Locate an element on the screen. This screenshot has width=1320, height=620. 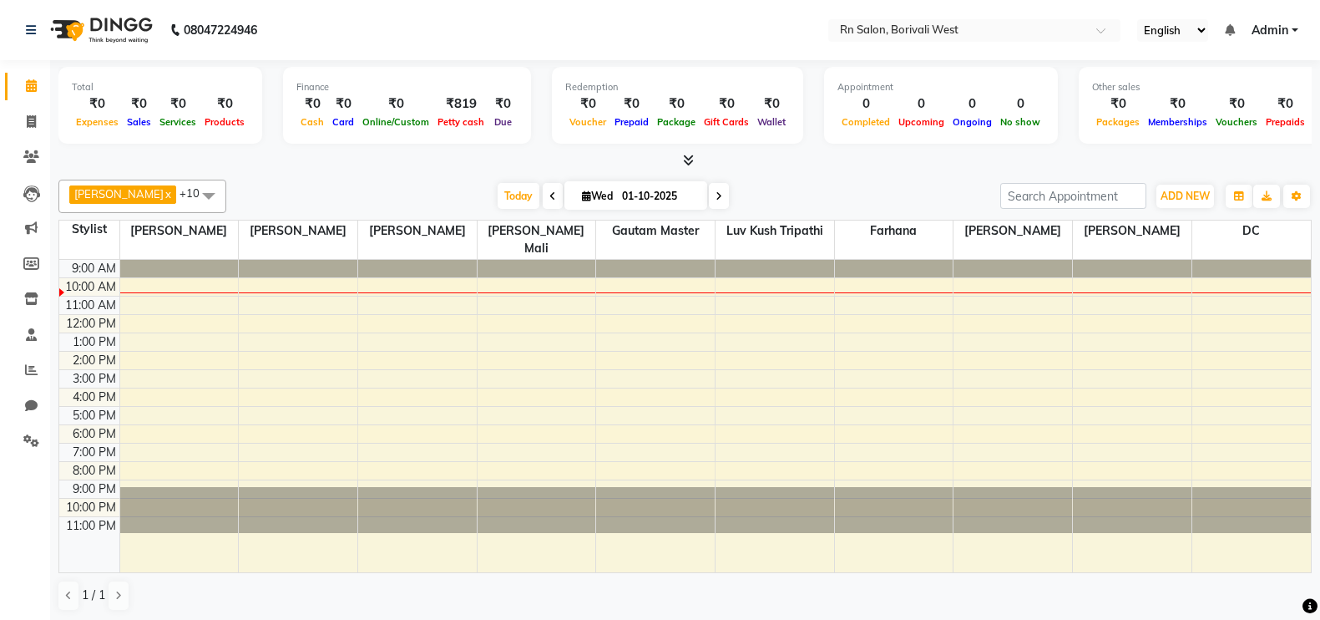
span: Due is located at coordinates (503, 122).